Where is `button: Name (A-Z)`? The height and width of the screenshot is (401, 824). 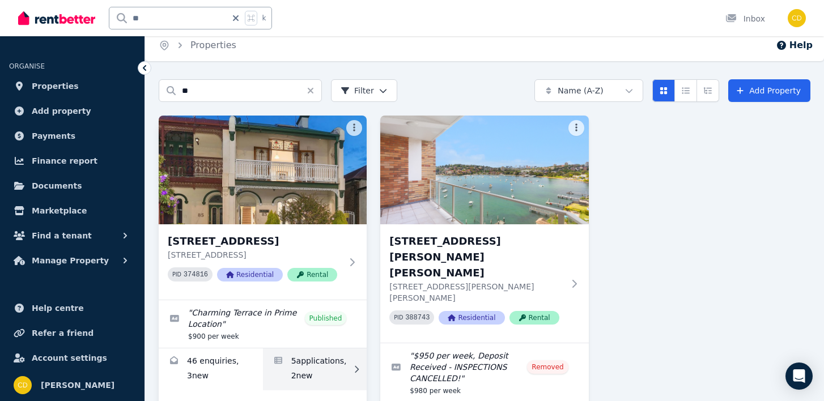
button: Name (A-Z) is located at coordinates (589, 91).